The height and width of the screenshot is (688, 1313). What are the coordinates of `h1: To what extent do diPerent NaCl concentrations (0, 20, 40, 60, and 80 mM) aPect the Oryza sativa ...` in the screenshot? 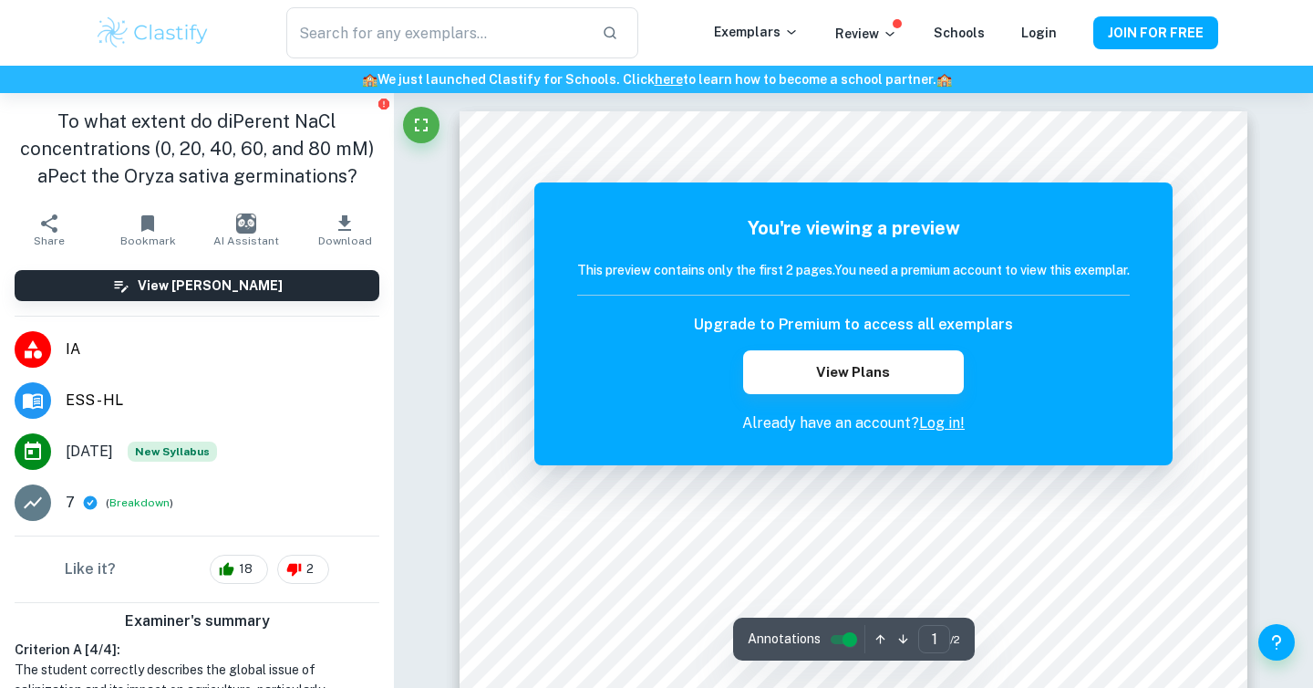 It's located at (197, 149).